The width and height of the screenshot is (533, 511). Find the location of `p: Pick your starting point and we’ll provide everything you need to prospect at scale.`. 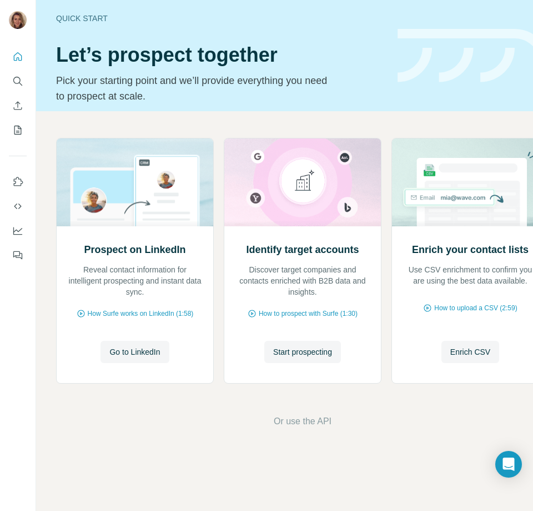

p: Pick your starting point and we’ll provide everything you need to prospect at scale. is located at coordinates (195, 88).